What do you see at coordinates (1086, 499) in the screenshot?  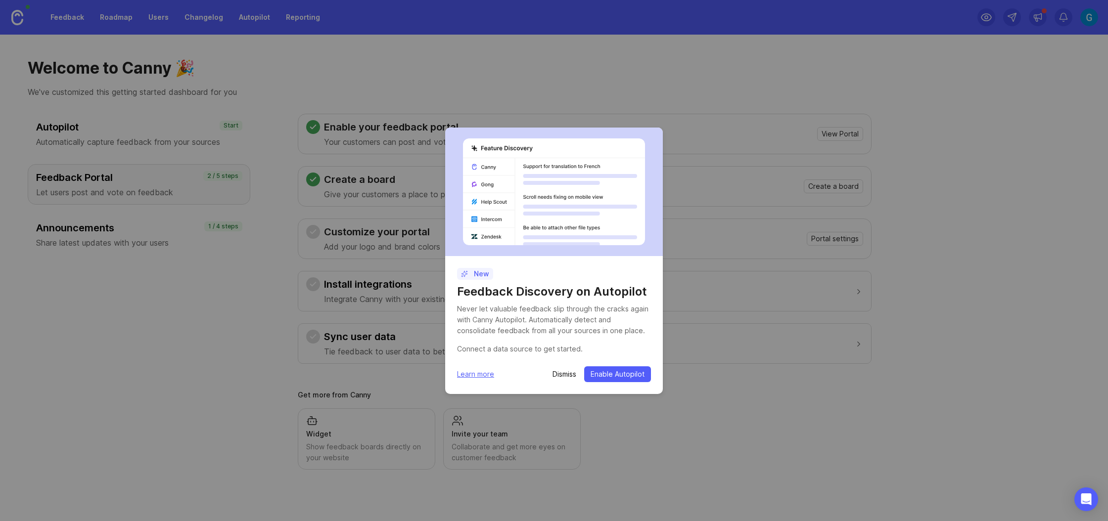 I see `div: Open Intercom Messenger` at bounding box center [1086, 499].